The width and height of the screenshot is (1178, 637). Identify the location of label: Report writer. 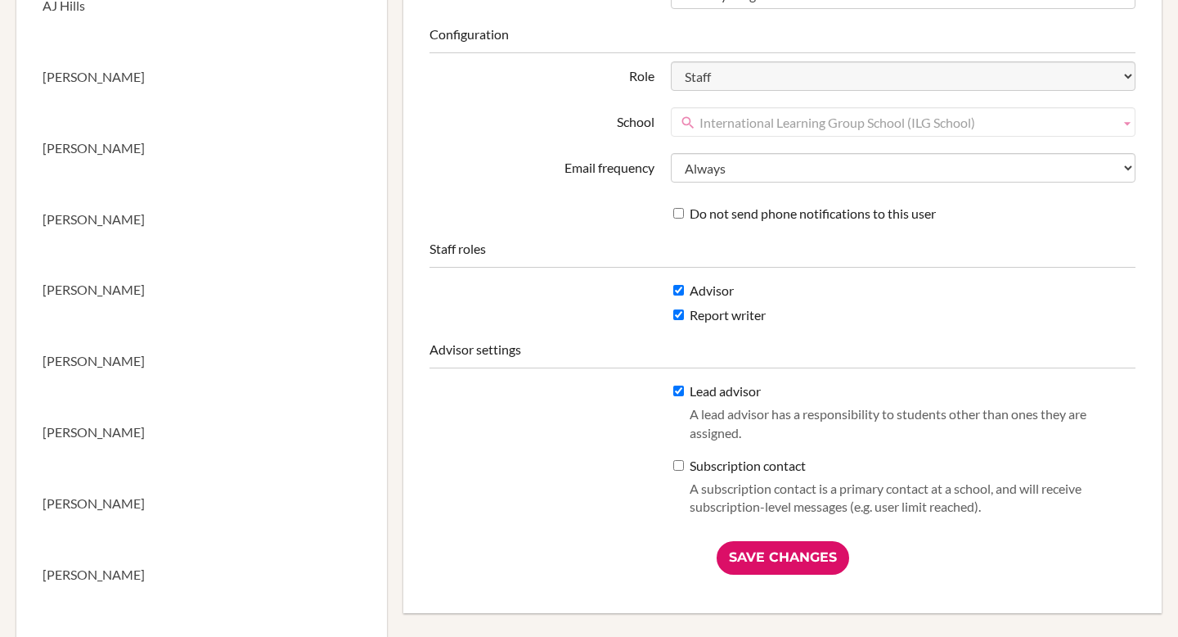
(719, 315).